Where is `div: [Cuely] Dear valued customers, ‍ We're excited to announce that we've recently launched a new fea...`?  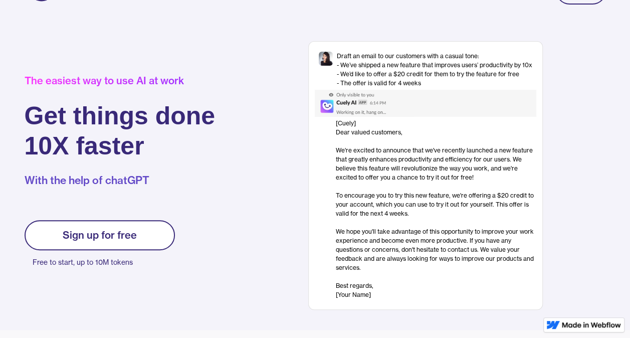
div: [Cuely] Dear valued customers, ‍ We're excited to announce that we've recently launched a new fea... is located at coordinates (436, 209).